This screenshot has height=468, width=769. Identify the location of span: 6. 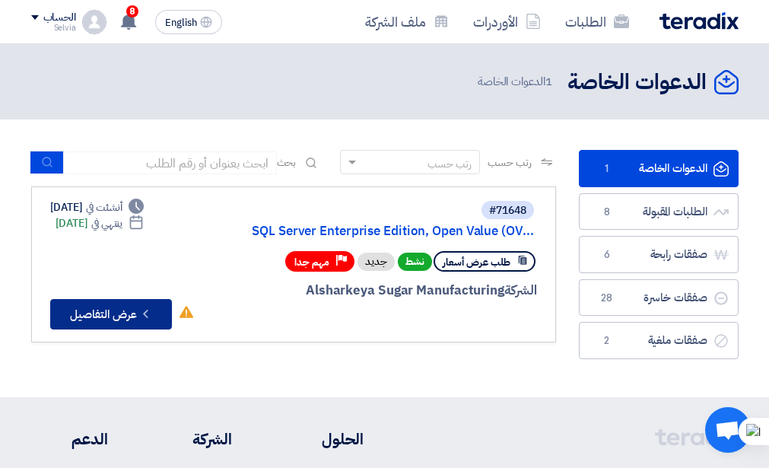
(607, 255).